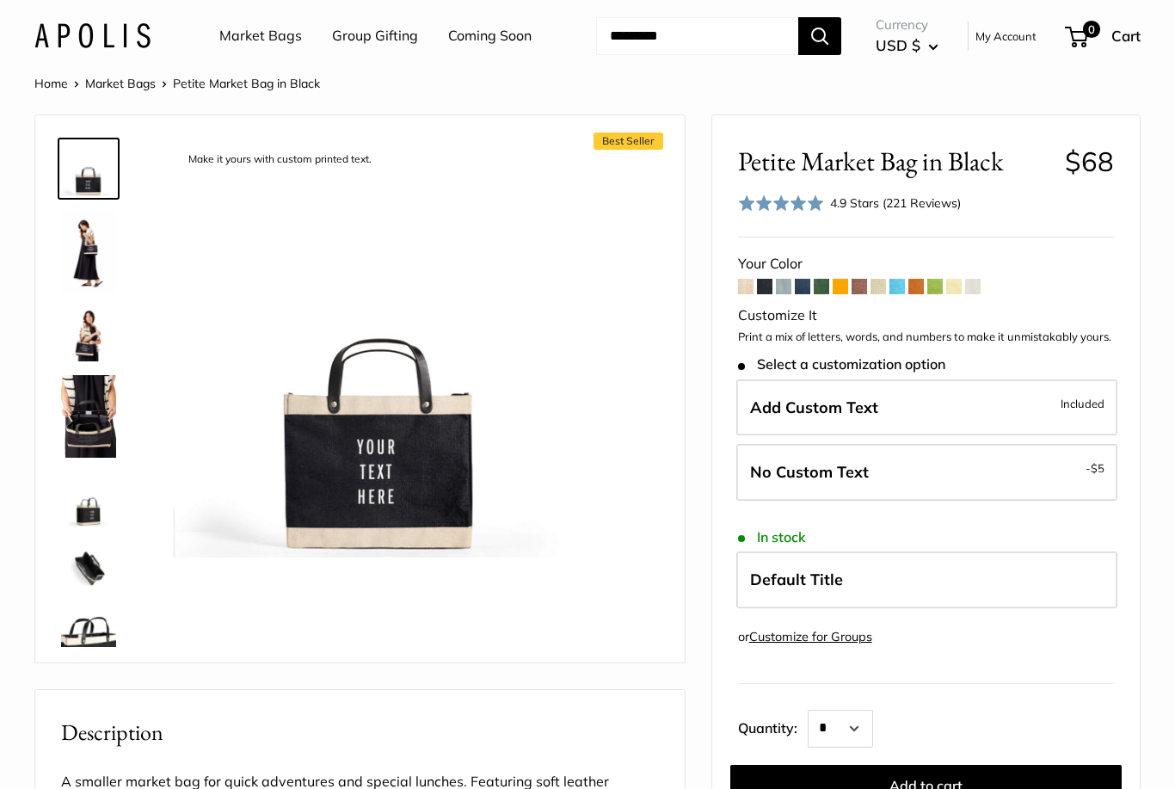  What do you see at coordinates (907, 46) in the screenshot?
I see `button: USD $` at bounding box center [907, 46].